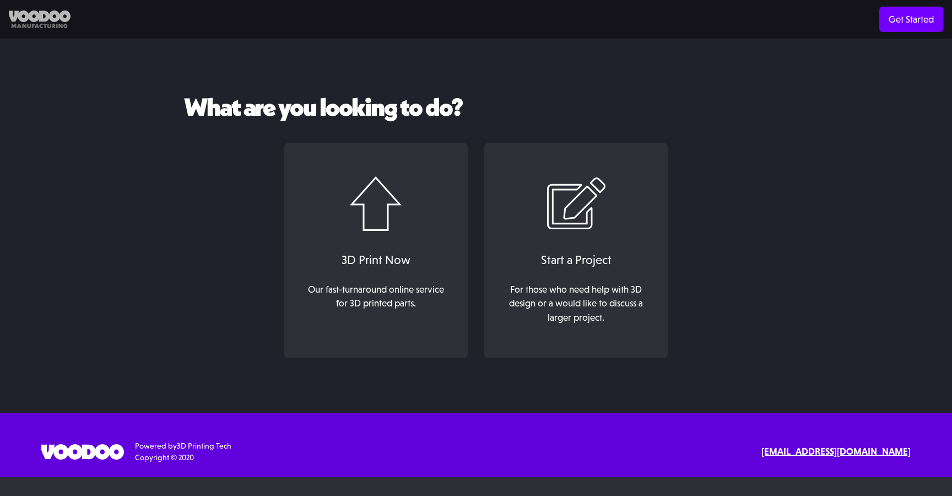 Image resolution: width=952 pixels, height=496 pixels. What do you see at coordinates (204, 446) in the screenshot?
I see `a: 3D Printing Tech` at bounding box center [204, 446].